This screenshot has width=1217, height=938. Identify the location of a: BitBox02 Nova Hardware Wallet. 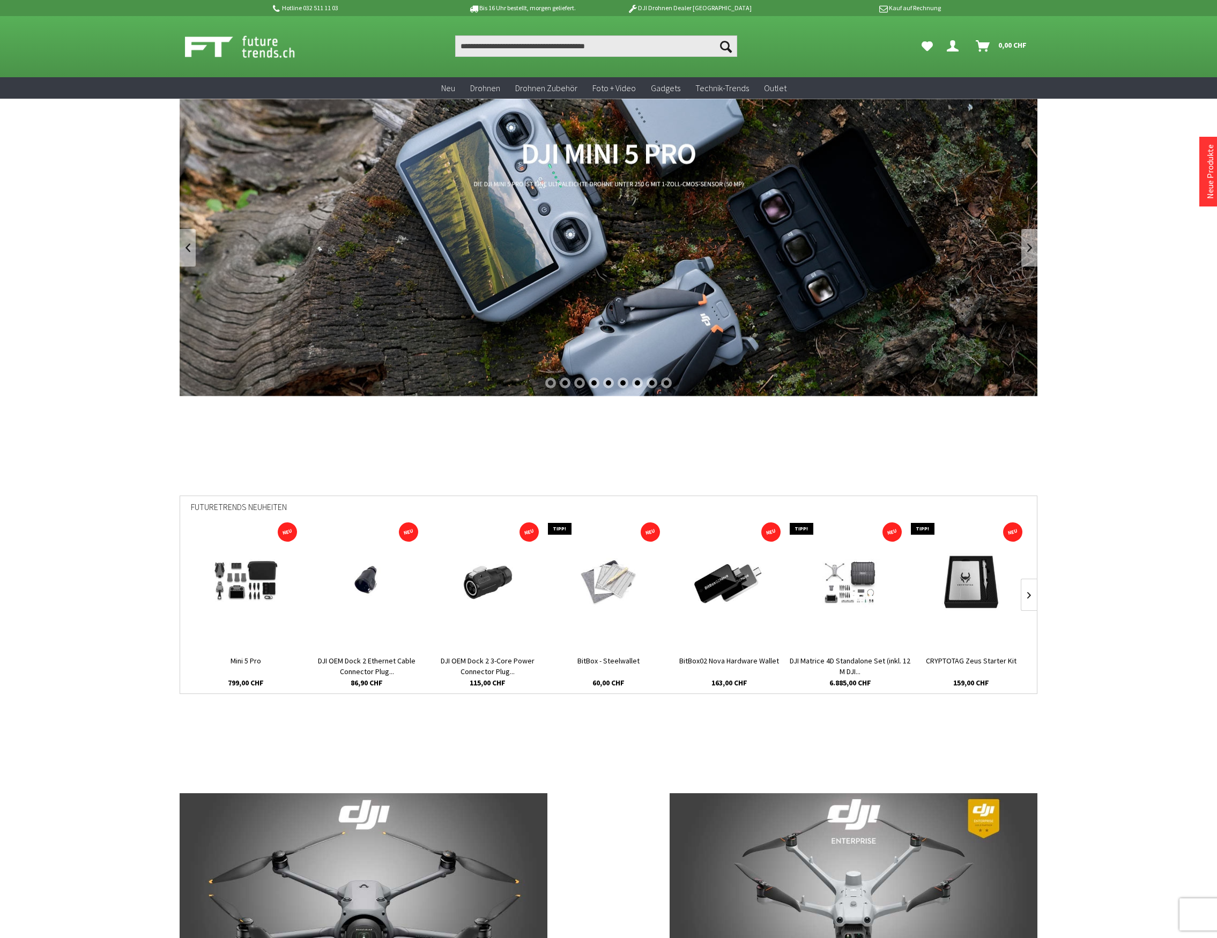
(729, 666).